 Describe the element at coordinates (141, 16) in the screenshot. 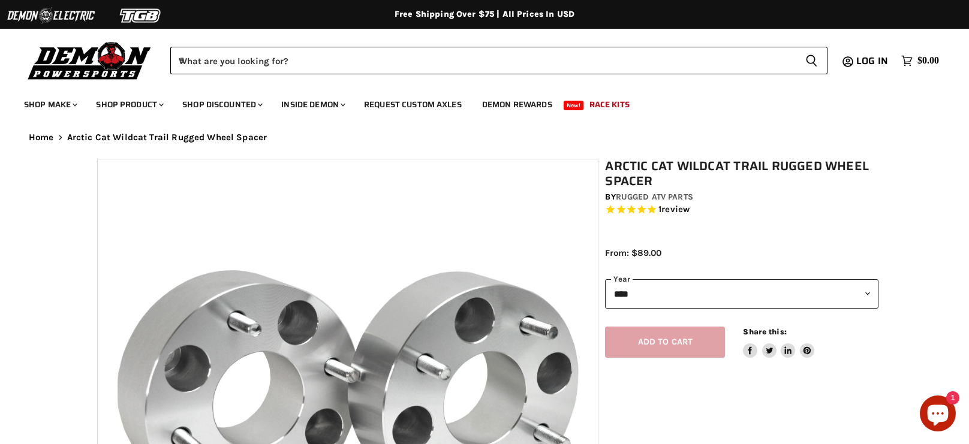

I see `img: TGB Logo 2` at that location.